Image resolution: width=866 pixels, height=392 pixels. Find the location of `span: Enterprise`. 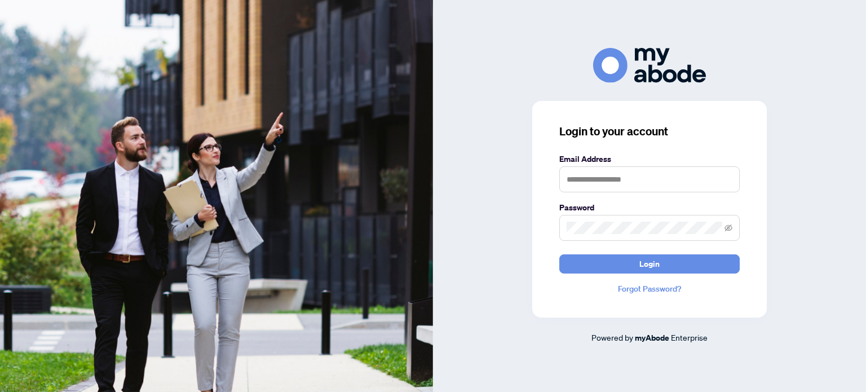

span: Enterprise is located at coordinates (689, 337).